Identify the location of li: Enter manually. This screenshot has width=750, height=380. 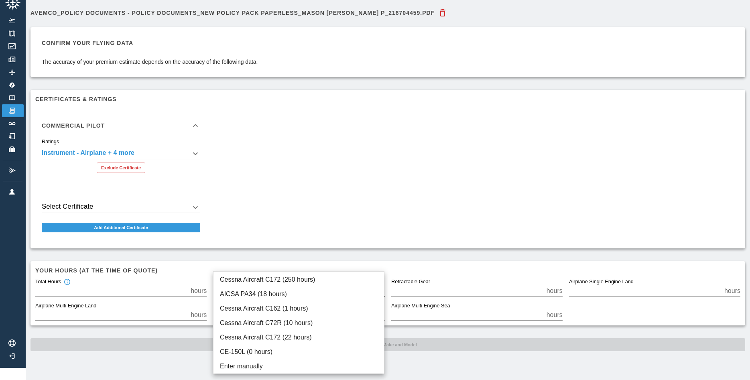
(299, 366).